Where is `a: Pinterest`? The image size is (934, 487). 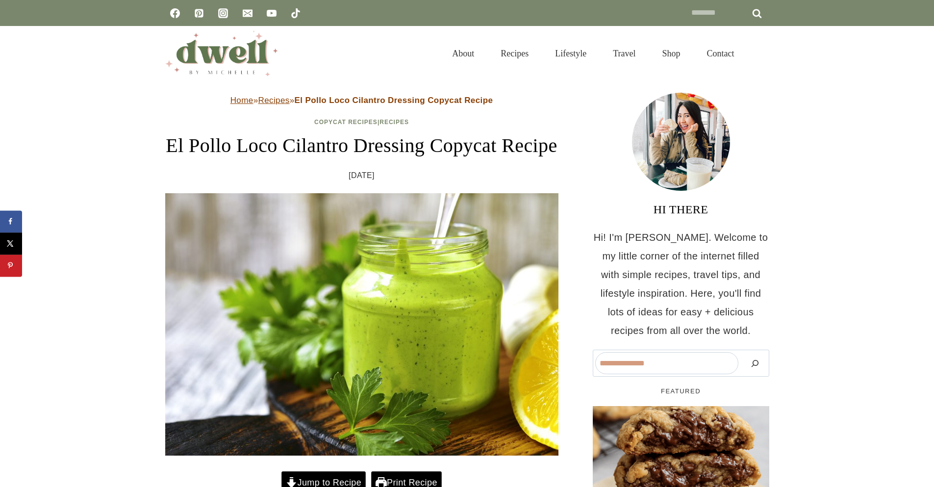 a: Pinterest is located at coordinates (199, 13).